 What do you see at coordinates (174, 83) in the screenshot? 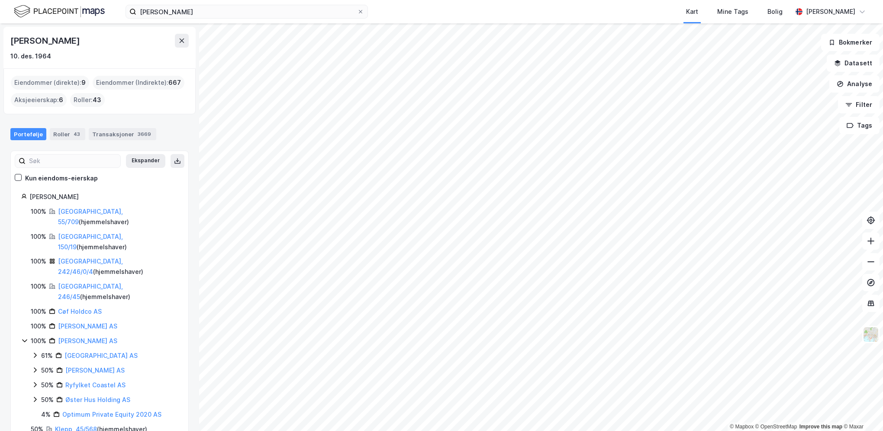
I see `span: 667` at bounding box center [174, 83].